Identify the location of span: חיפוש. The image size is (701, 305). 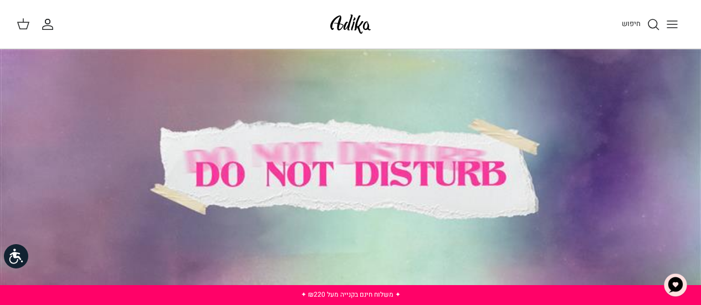
(631, 23).